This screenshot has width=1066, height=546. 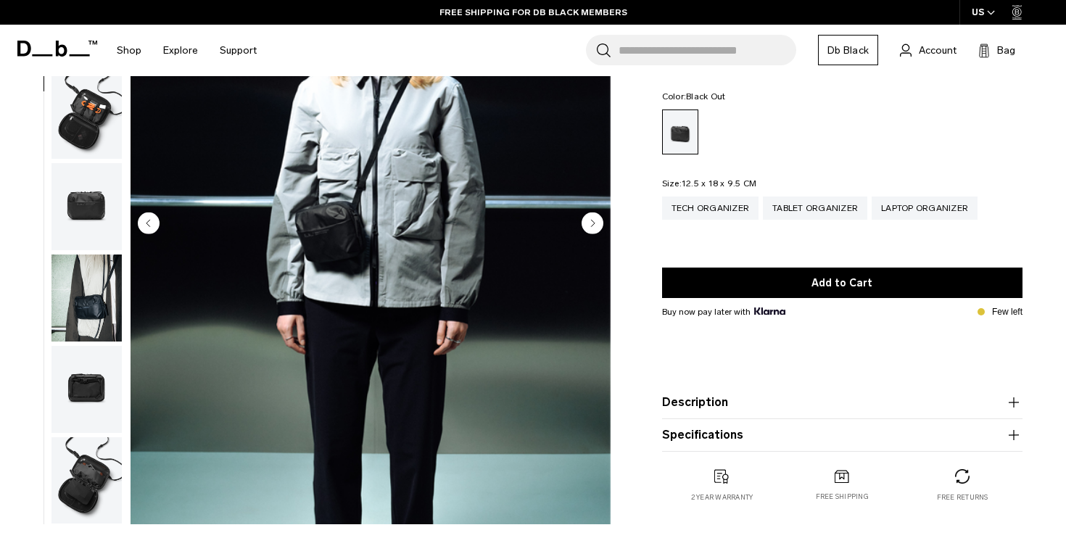 I want to click on span: 12.5 x 18 x 9.5 CM, so click(x=719, y=183).